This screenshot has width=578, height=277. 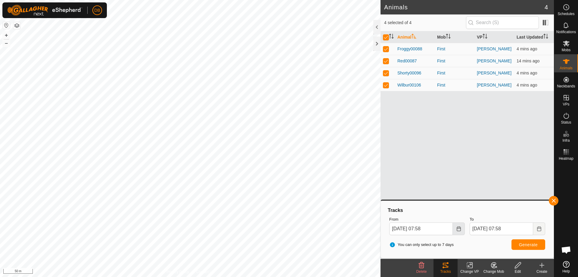 What do you see at coordinates (566, 86) in the screenshot?
I see `span: Neckbands` at bounding box center [566, 86].